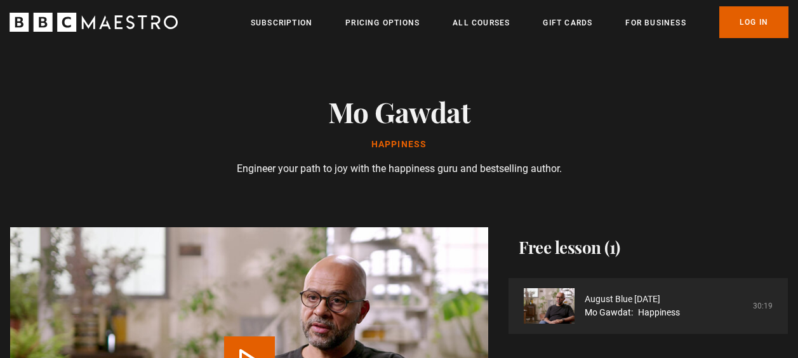  Describe the element at coordinates (93, 22) in the screenshot. I see `a: BBC Maestro` at that location.